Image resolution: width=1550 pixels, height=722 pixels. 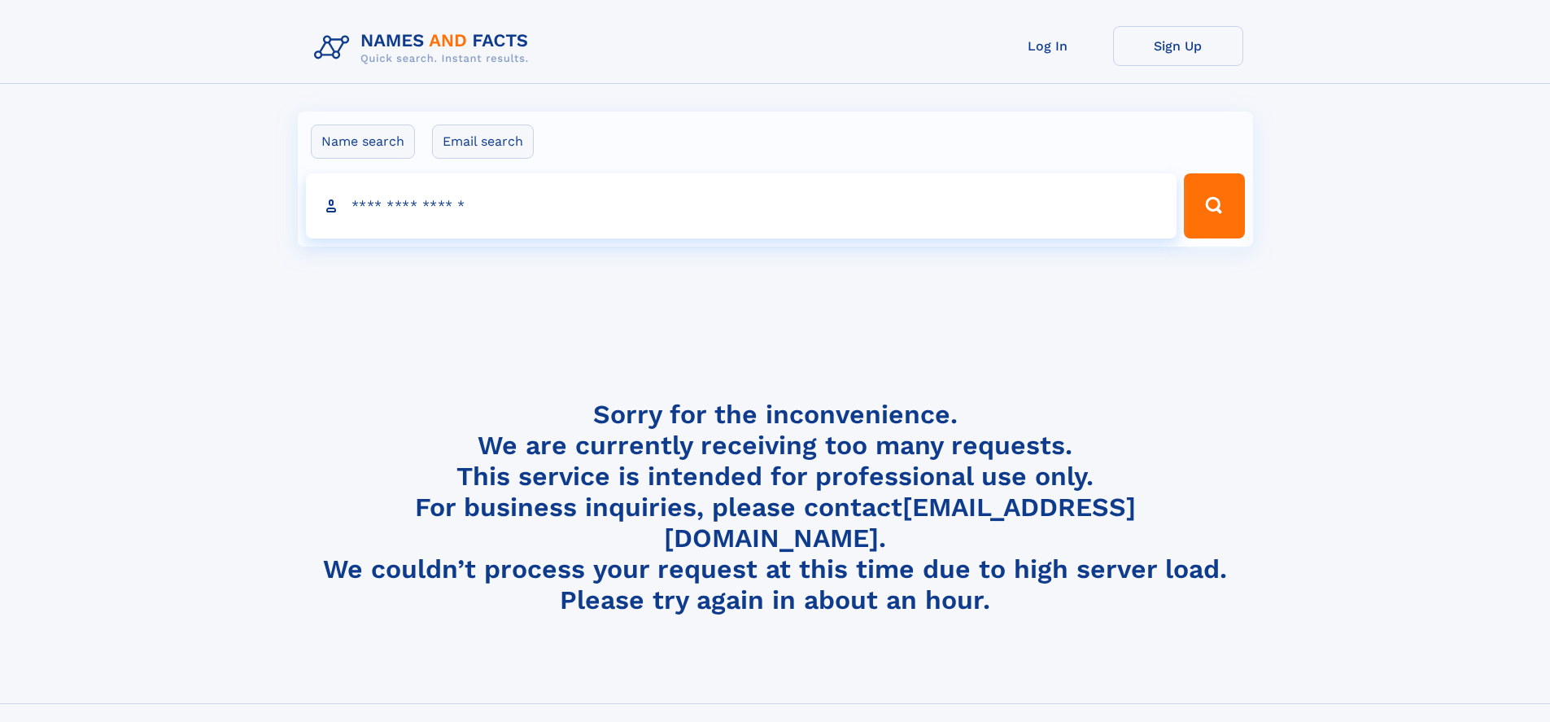 What do you see at coordinates (1178, 46) in the screenshot?
I see `a: Sign Up` at bounding box center [1178, 46].